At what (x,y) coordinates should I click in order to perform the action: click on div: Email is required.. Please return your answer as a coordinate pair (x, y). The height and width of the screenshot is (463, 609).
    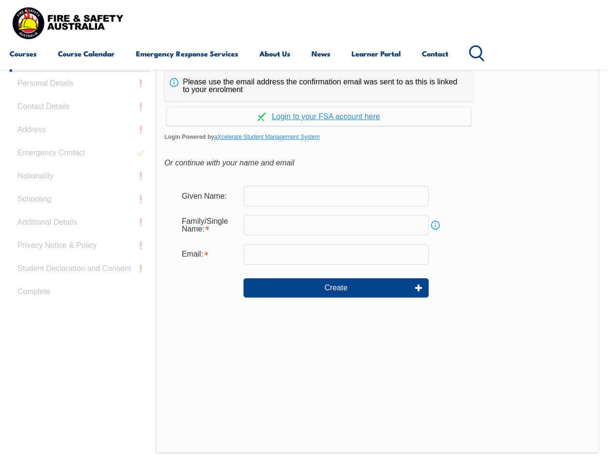
    Looking at the image, I should click on (209, 254).